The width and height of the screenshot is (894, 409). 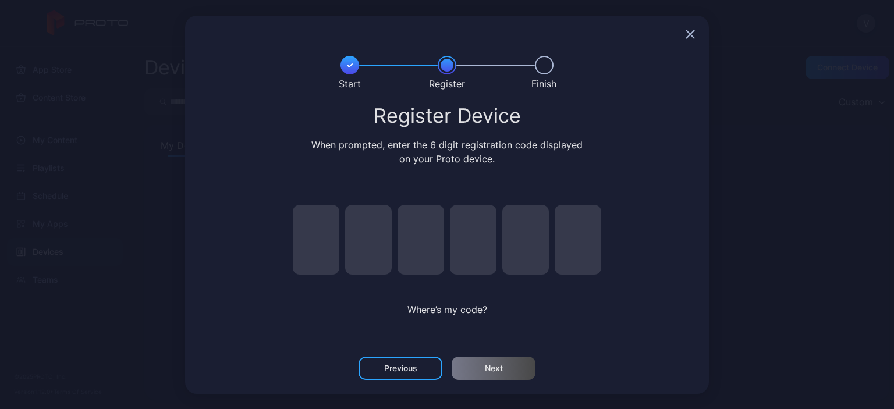 What do you see at coordinates (578, 240) in the screenshot?
I see `input: pin code 6 of 6` at bounding box center [578, 240].